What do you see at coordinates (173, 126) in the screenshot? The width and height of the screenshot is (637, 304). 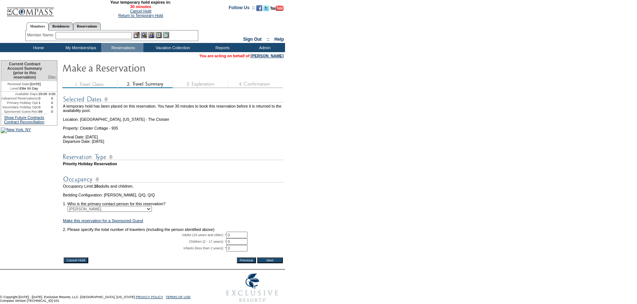 I see `td: Property: Cloister Cottage - 905` at bounding box center [173, 126].